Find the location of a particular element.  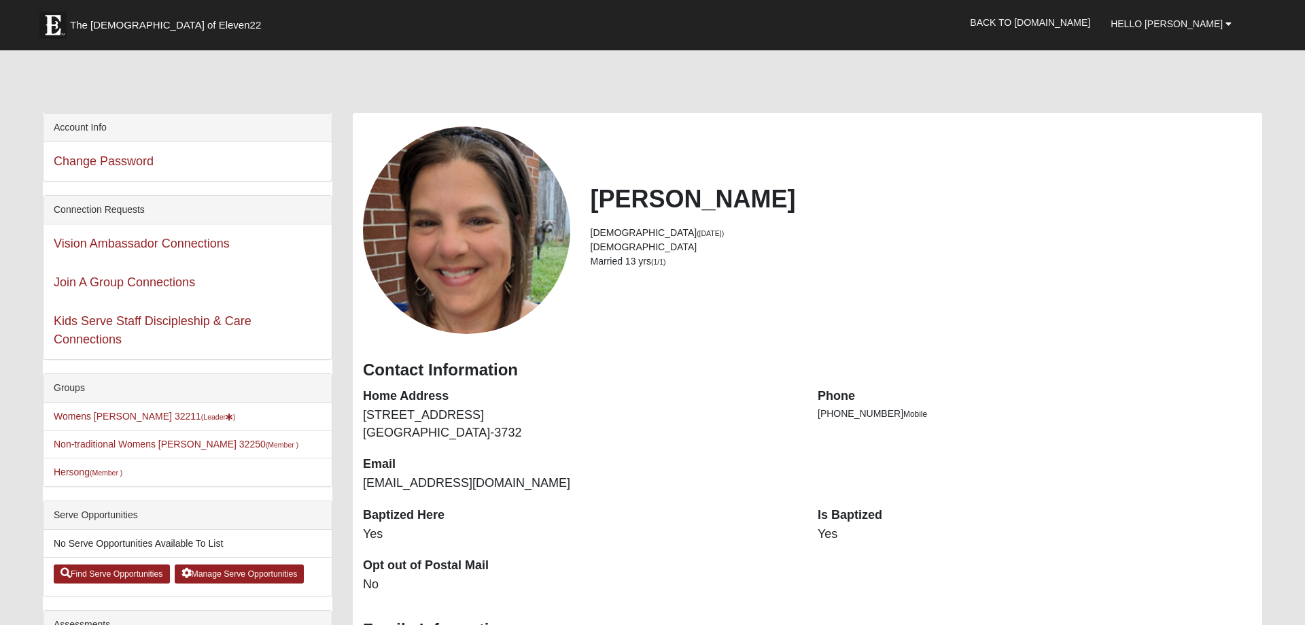

div: Account Info is located at coordinates (188, 128).